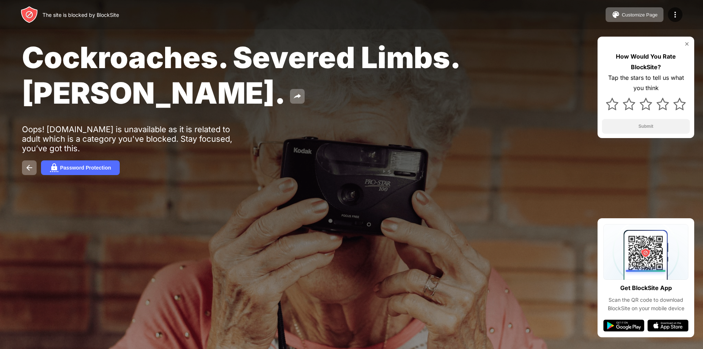 The width and height of the screenshot is (703, 349). I want to click on img: rate-us-close.svg, so click(687, 44).